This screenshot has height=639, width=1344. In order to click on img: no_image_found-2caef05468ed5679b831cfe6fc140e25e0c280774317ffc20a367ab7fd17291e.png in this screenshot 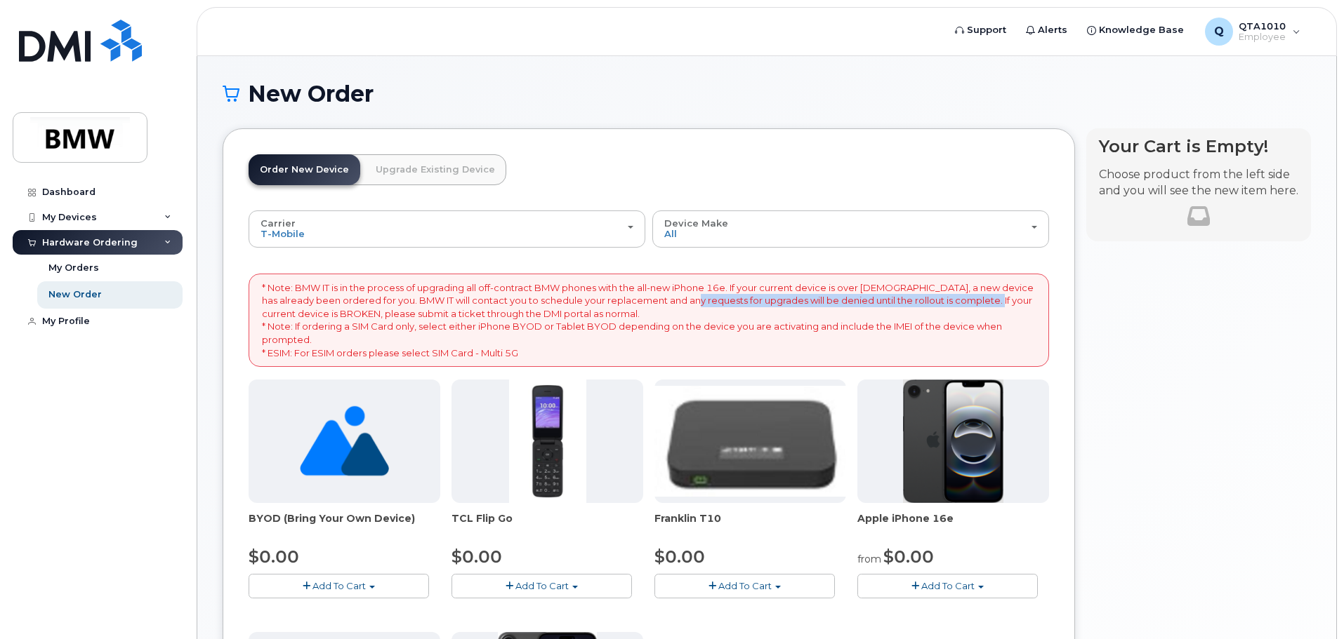, I will do `click(344, 442)`.